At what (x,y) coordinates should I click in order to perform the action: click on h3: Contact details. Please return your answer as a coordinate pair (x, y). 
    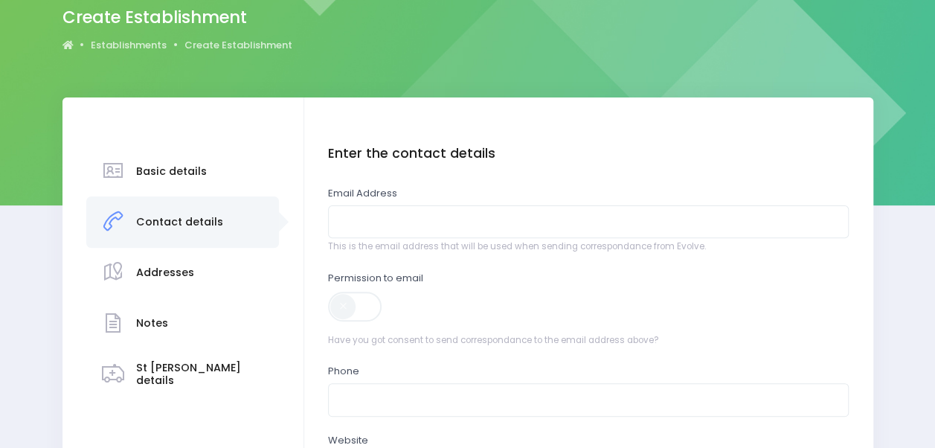
    Looking at the image, I should click on (179, 222).